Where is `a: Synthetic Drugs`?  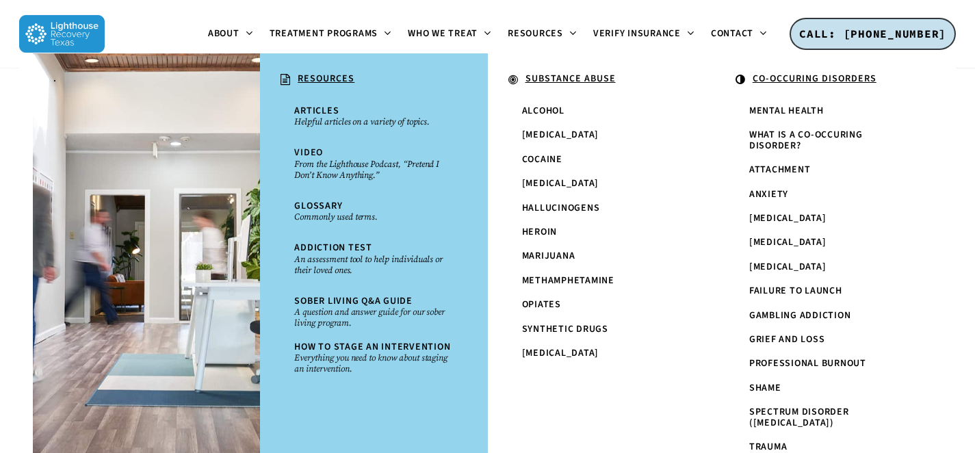
a: Synthetic Drugs is located at coordinates (601, 329).